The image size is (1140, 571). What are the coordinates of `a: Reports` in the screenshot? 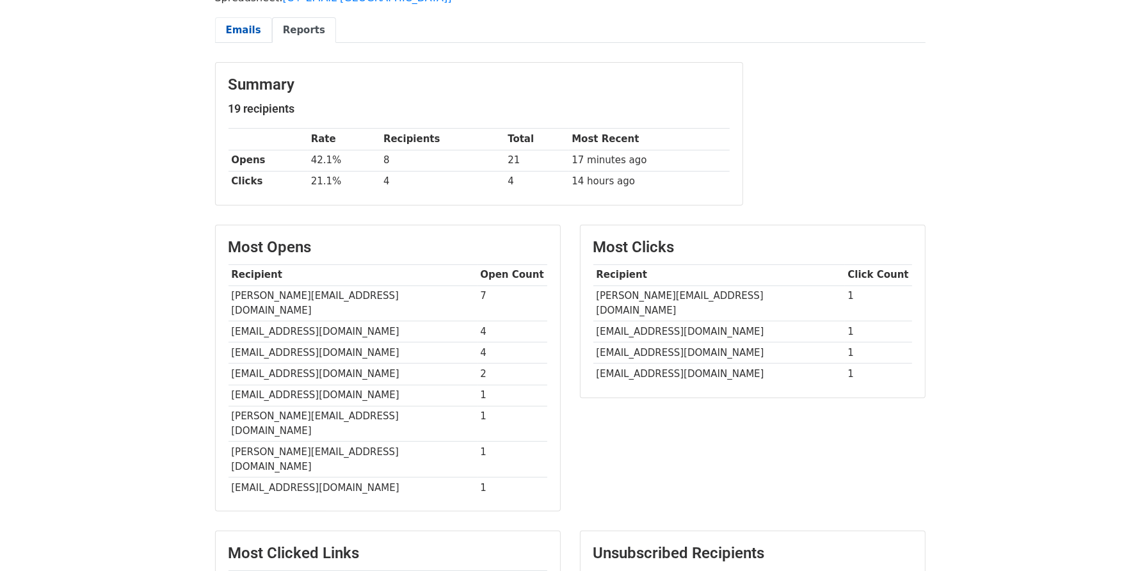 It's located at (304, 30).